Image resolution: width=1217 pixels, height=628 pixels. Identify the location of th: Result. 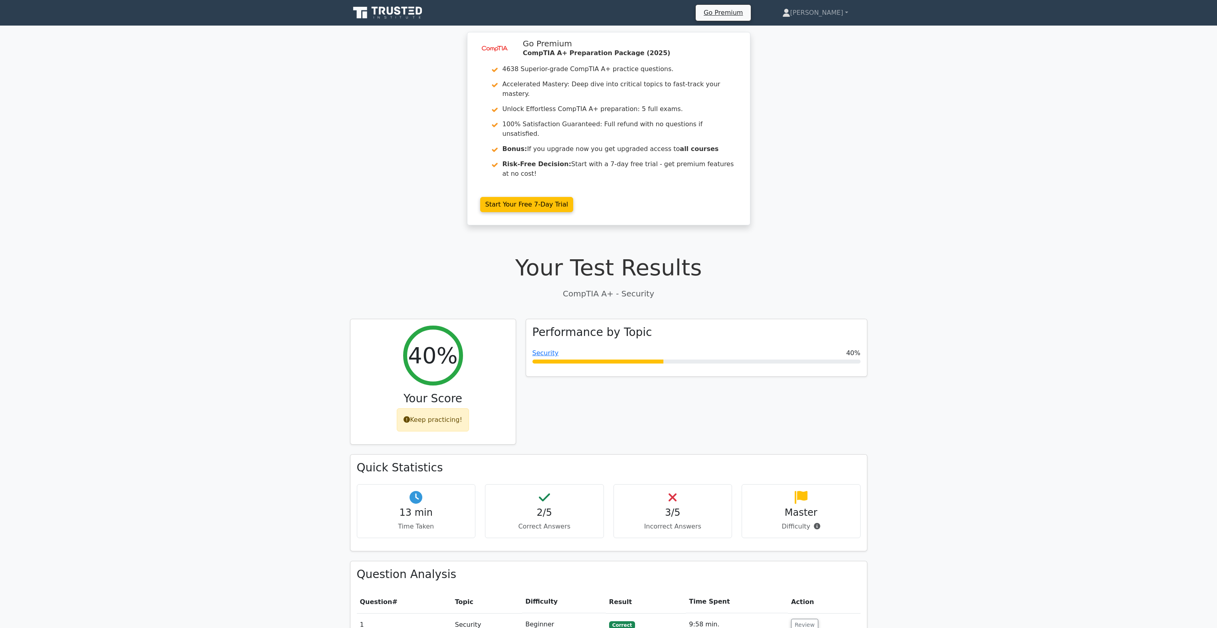
(646, 601).